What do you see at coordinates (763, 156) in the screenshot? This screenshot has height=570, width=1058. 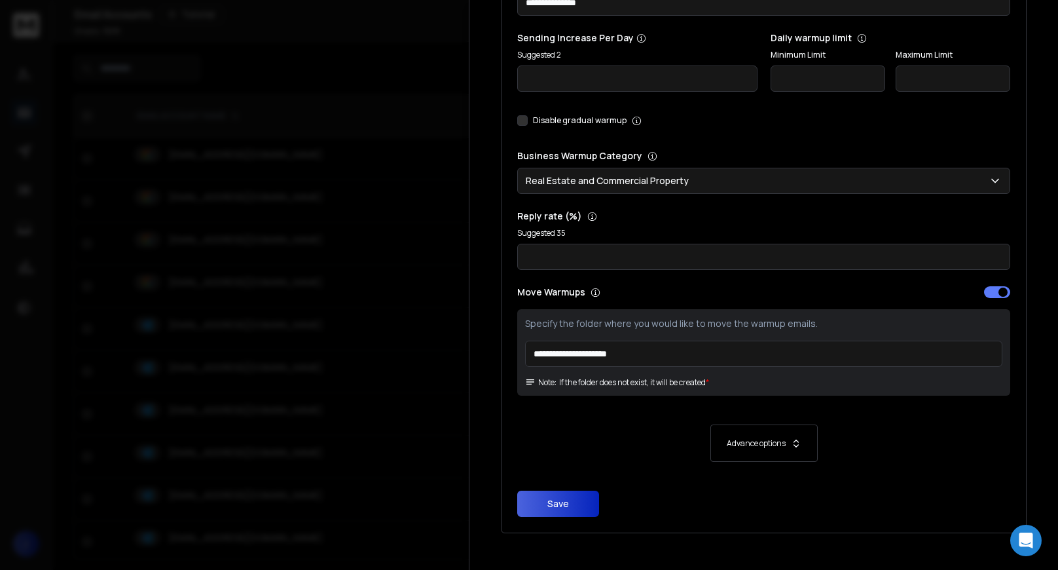 I see `p: Business Warmup Category` at bounding box center [763, 156].